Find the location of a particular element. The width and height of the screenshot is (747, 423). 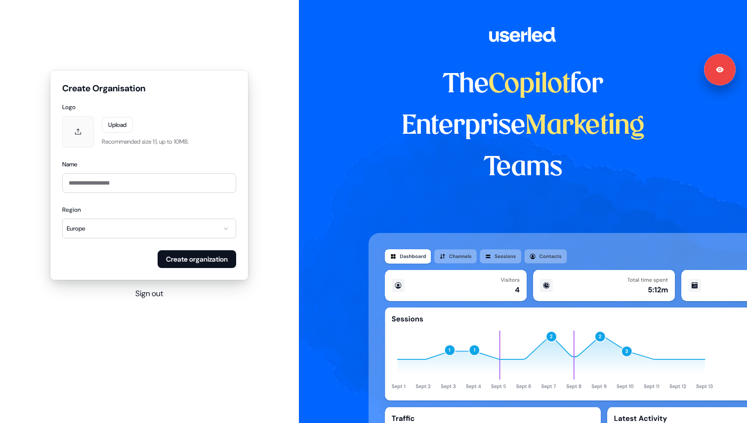

h1: Create Organisation is located at coordinates (149, 88).